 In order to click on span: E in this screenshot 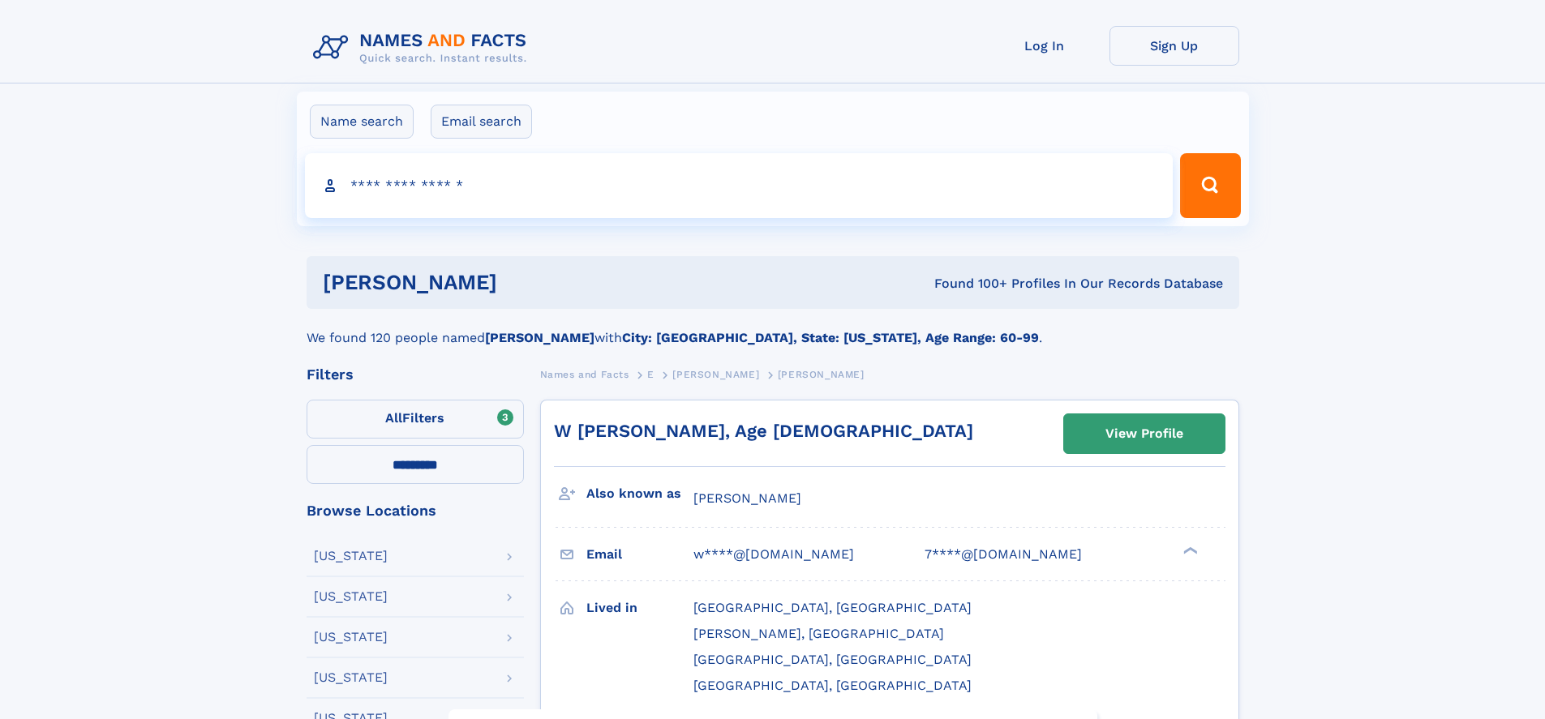, I will do `click(651, 375)`.